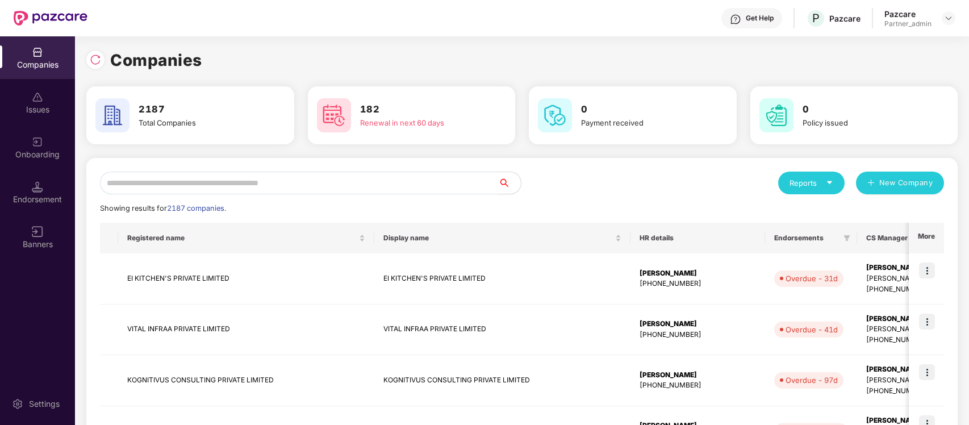 Image resolution: width=969 pixels, height=425 pixels. Describe the element at coordinates (642, 123) in the screenshot. I see `div: Payment received` at that location.